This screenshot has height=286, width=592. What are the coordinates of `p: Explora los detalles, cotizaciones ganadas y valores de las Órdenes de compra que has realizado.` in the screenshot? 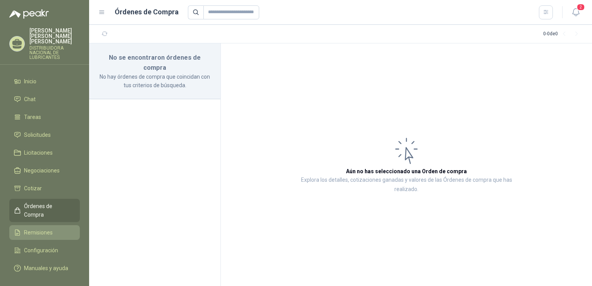 It's located at (406, 185).